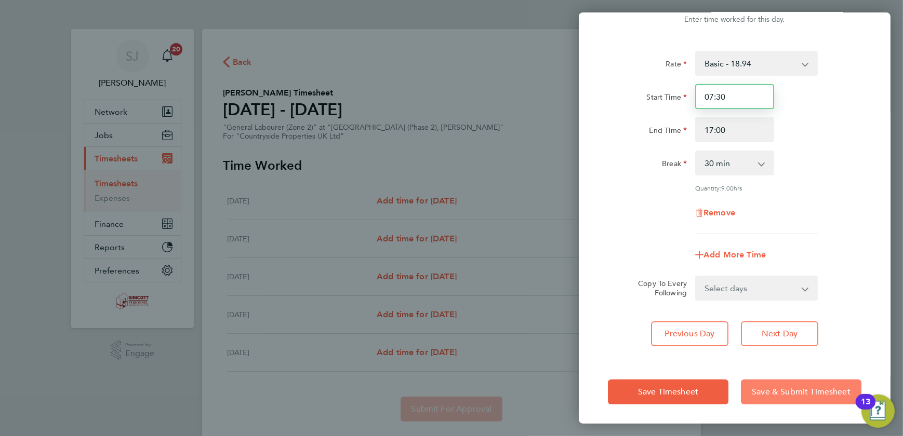  I want to click on label: Break, so click(674, 165).